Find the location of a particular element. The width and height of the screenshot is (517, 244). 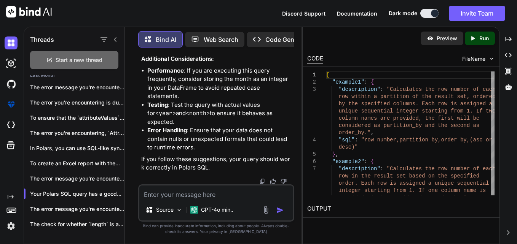

img: attachment is located at coordinates (266, 210).